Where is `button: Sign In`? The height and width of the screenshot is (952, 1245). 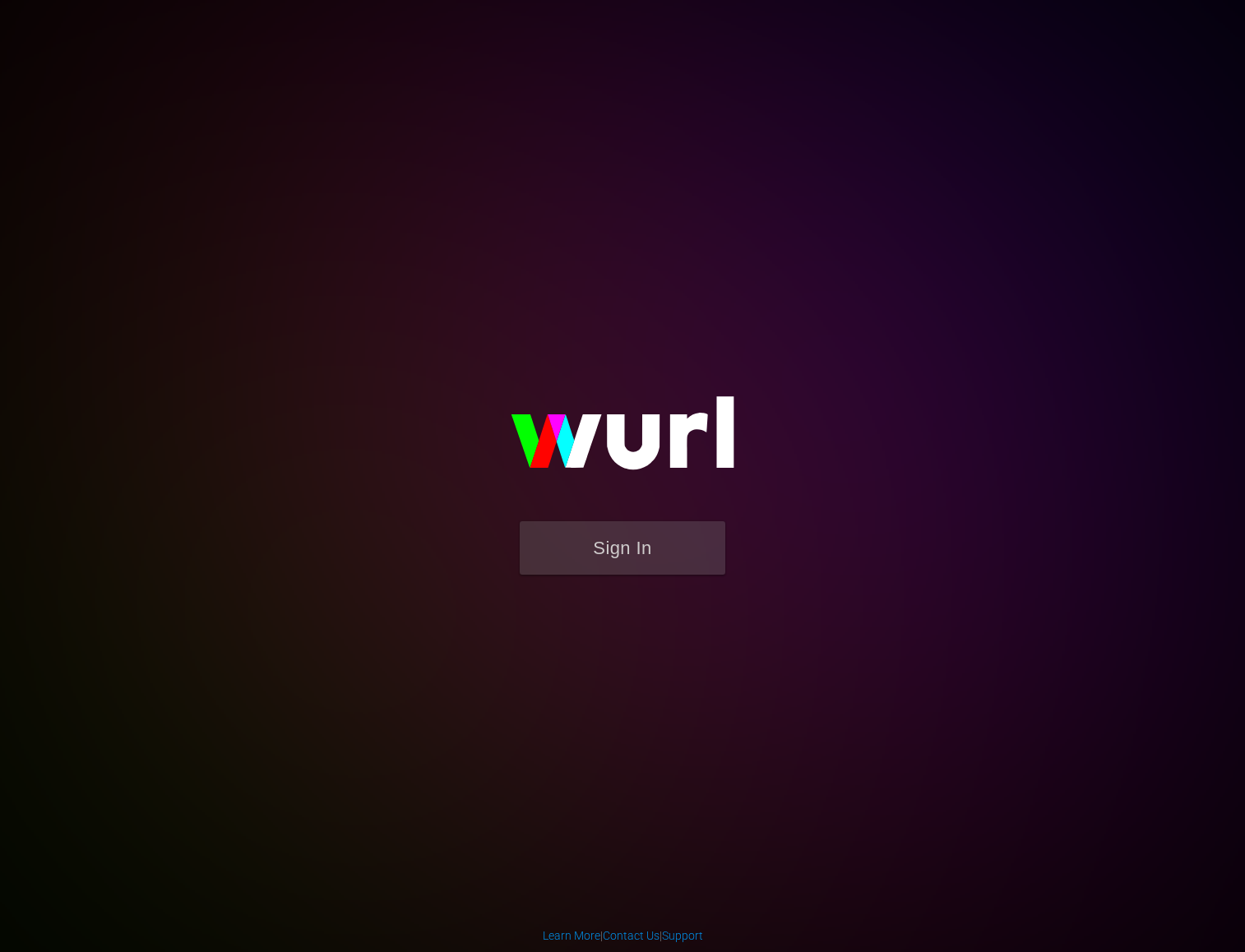
button: Sign In is located at coordinates (622, 548).